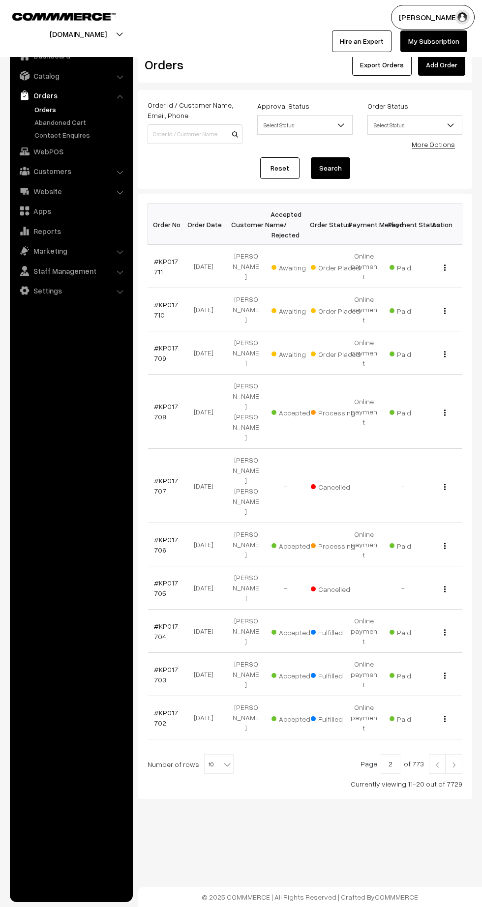 This screenshot has height=907, width=482. What do you see at coordinates (207, 224) in the screenshot?
I see `th: Order Date` at bounding box center [207, 224].